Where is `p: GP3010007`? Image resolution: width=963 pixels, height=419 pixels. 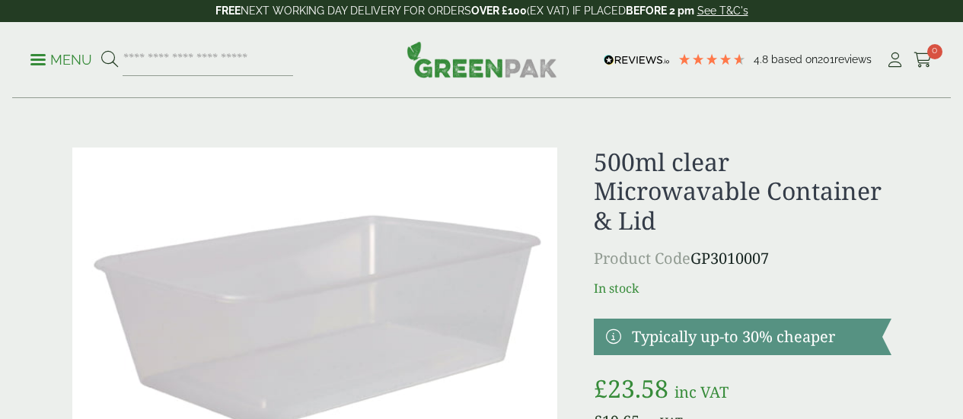 p: GP3010007 is located at coordinates (742, 259).